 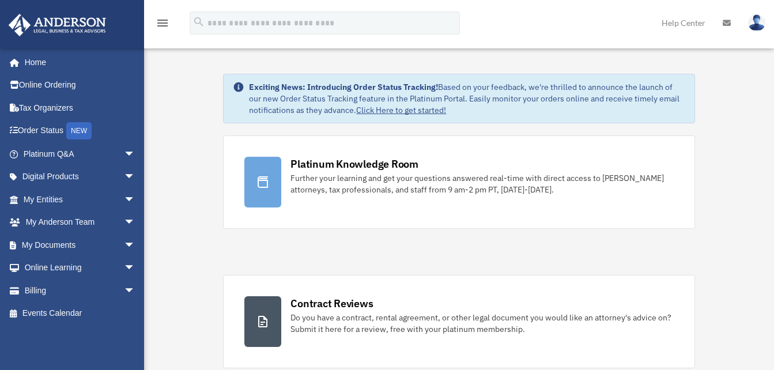 I want to click on a: Platinum Q&Aarrow_drop_down, so click(x=80, y=154).